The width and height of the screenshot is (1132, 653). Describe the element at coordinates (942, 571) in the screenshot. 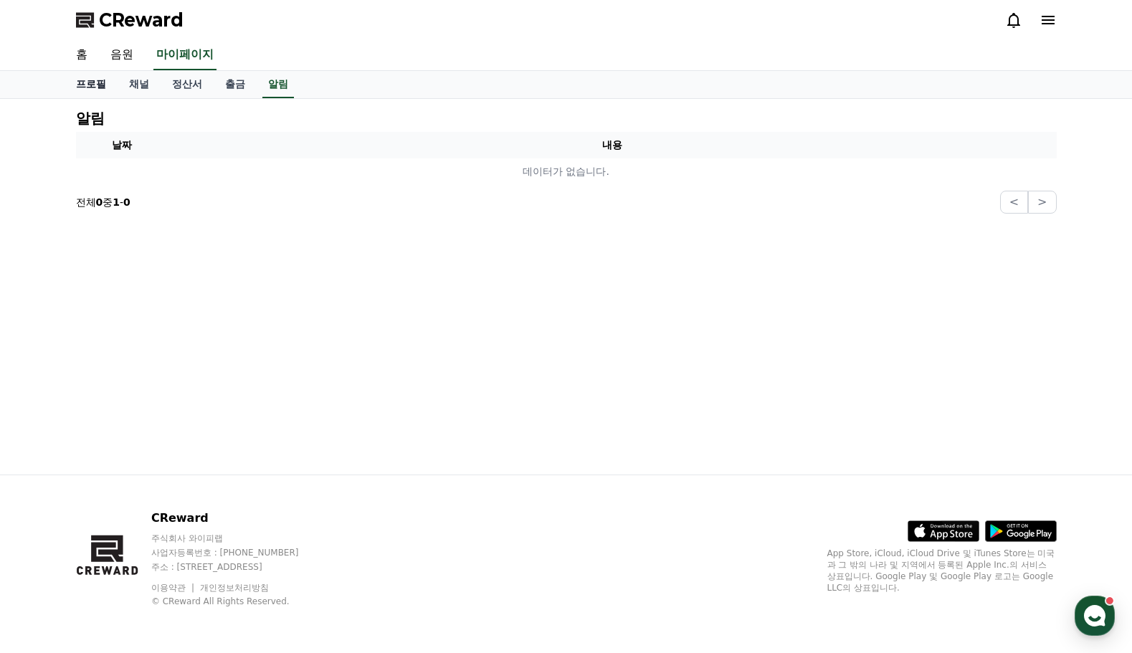

I see `p: App Store, iCloud, iCloud Drive 및 iTunes Store는 미국과 그 밖의 나라 및 지역에서 등록된 Apple Inc.의 서비스 상표입니다. Goo...` at that location.